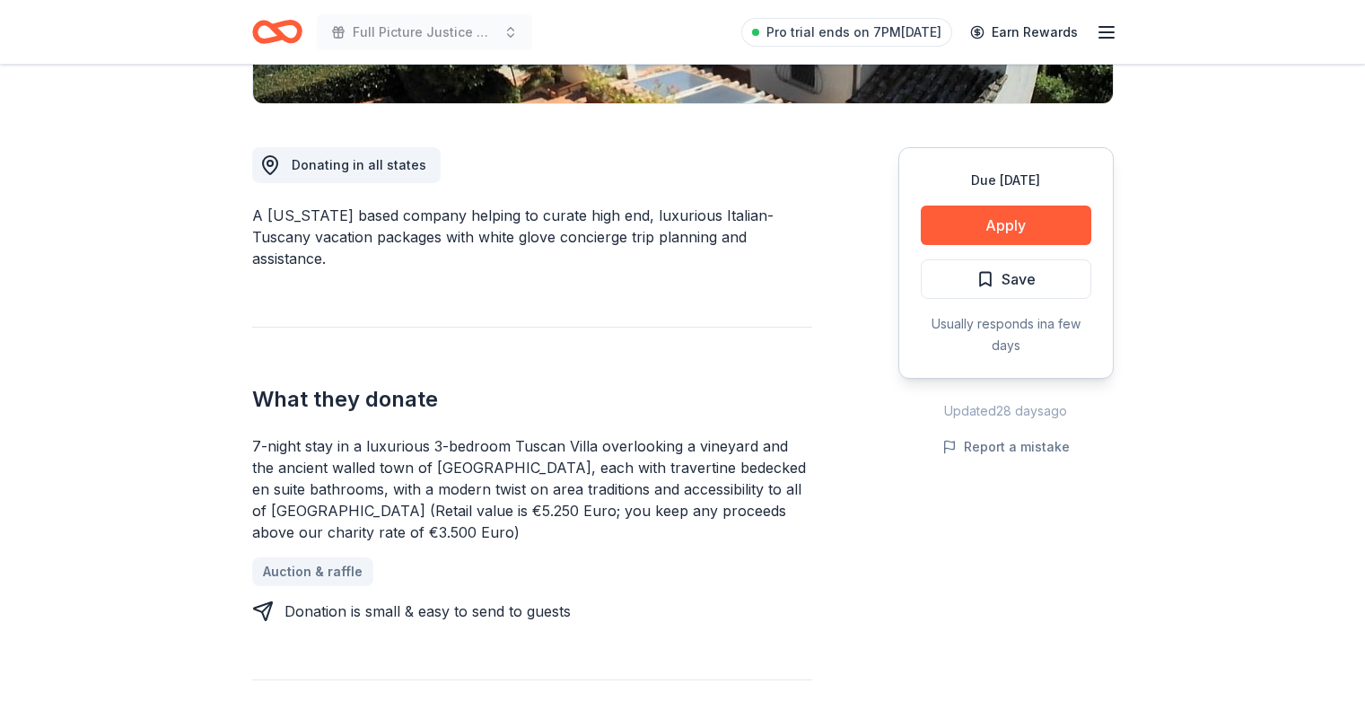 The image size is (1365, 710). I want to click on div: 7-night stay in a luxurious 3-bedroom Tuscan Villa overlooking a vineyard and the ancient walled ..., so click(532, 489).